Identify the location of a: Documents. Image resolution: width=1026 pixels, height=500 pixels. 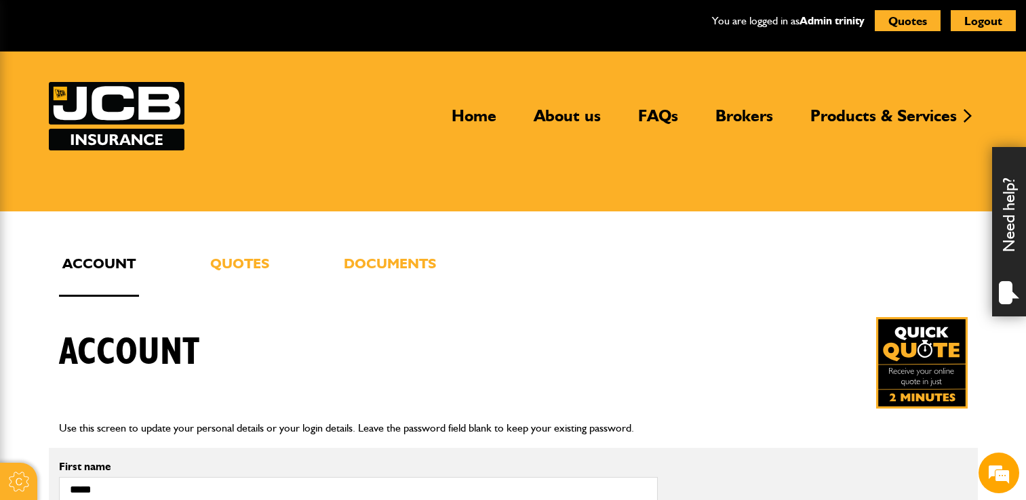
(390, 275).